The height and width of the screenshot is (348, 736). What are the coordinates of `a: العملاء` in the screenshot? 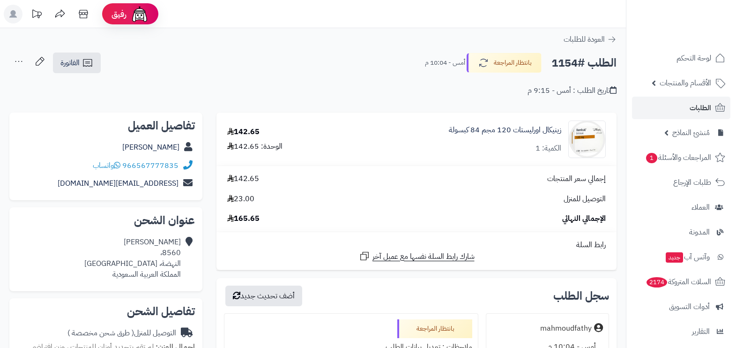 It's located at (681, 207).